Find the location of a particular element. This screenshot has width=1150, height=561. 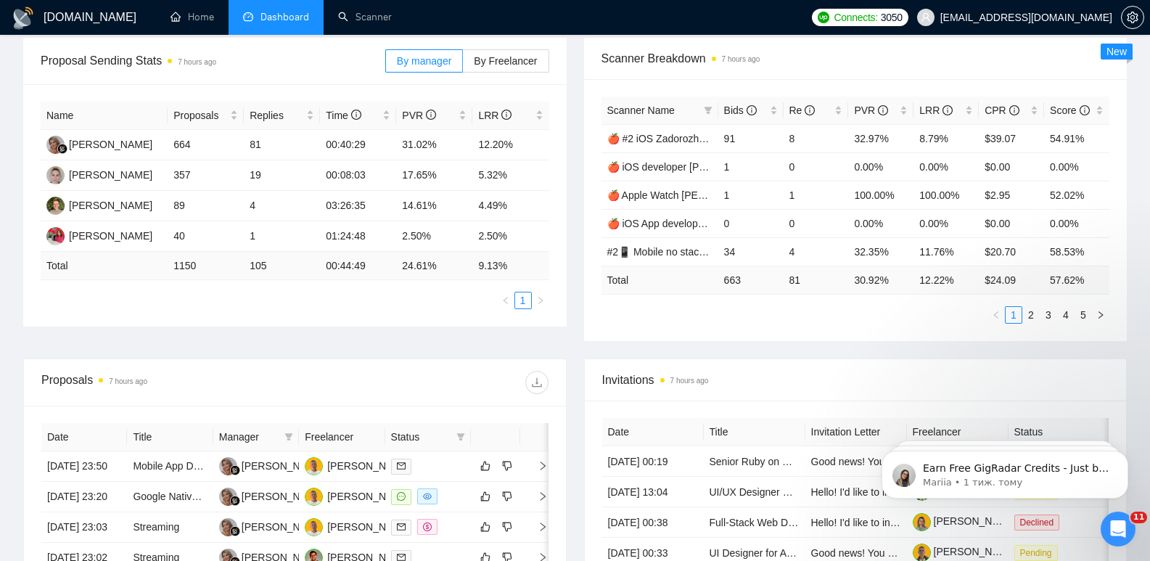

a: UI/UX Designer Needed for Website Page Design is located at coordinates (822, 492).